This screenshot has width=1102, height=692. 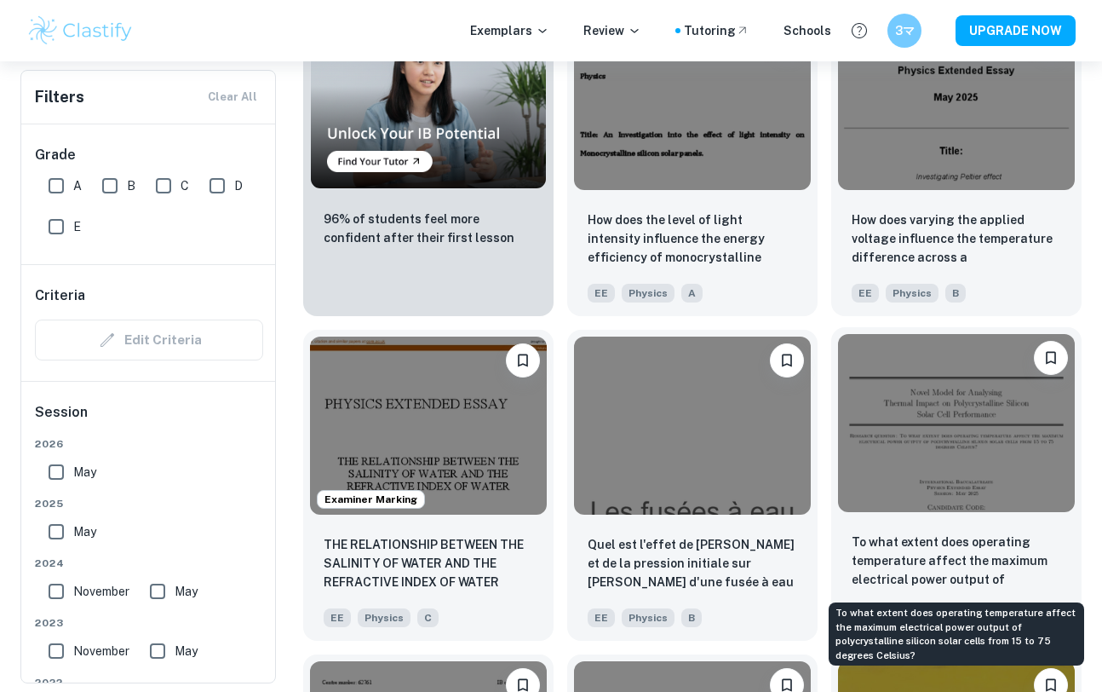 What do you see at coordinates (956, 161) in the screenshot?
I see `a: BookmarkHow does varying the applied voltage influence the temperature difference across a Peltie...` at bounding box center [956, 161].